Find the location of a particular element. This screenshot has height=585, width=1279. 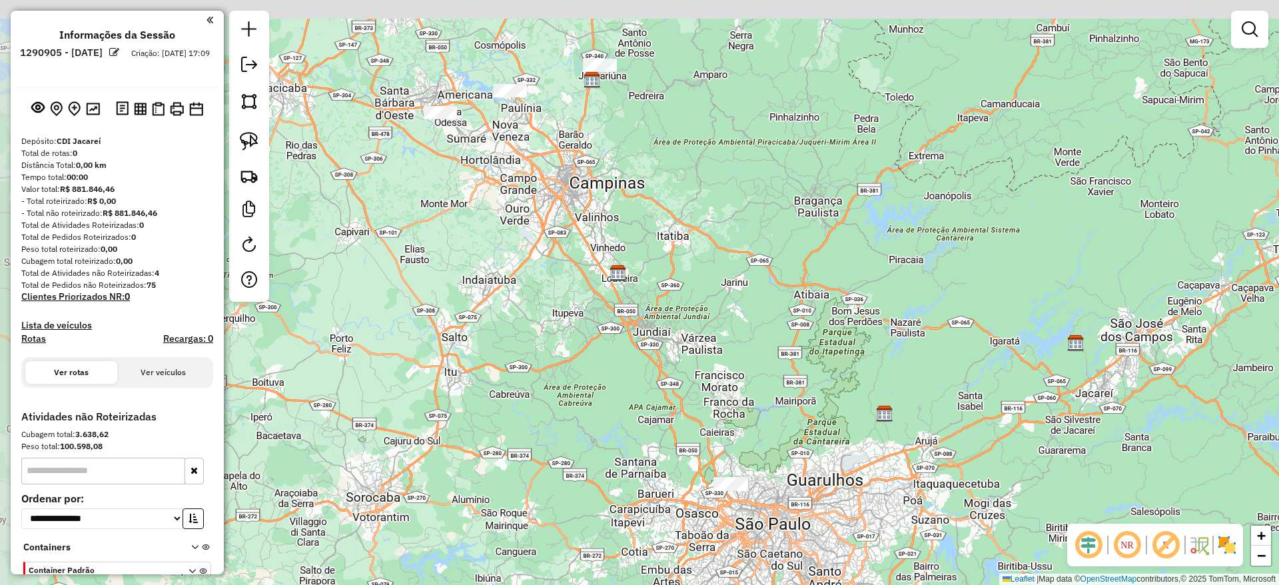

h4: Lista de veículos is located at coordinates (117, 325).